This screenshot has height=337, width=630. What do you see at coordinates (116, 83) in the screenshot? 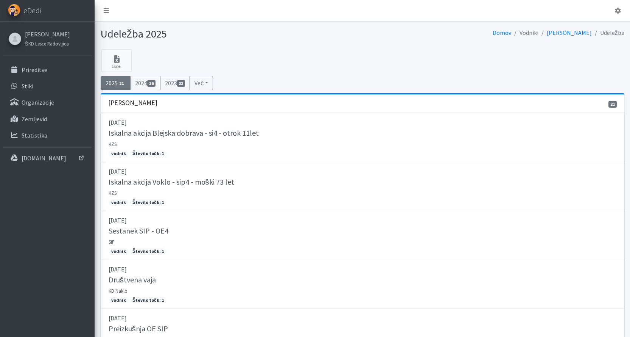
I see `a: 202521` at bounding box center [116, 83].